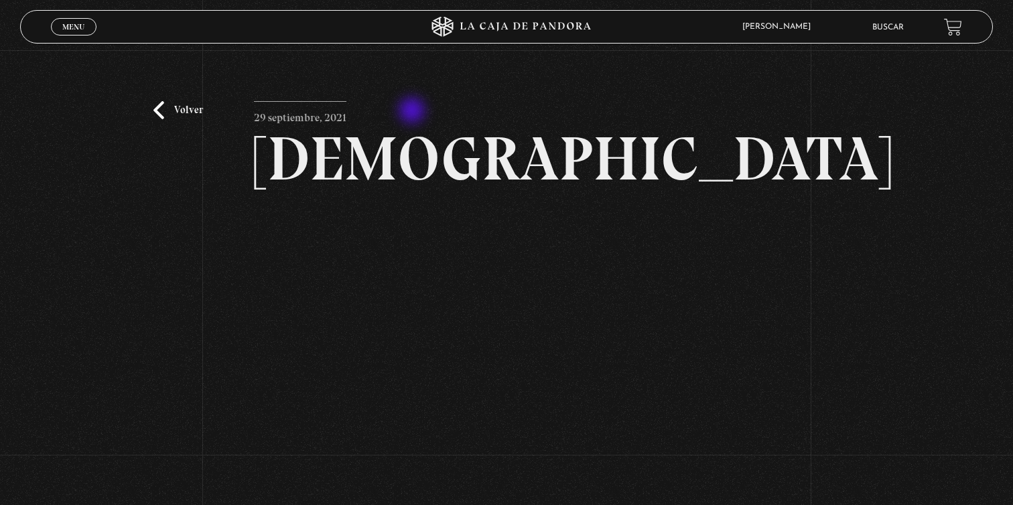 The width and height of the screenshot is (1013, 505). Describe the element at coordinates (300, 115) in the screenshot. I see `p: 29 septiembre, 2021` at that location.